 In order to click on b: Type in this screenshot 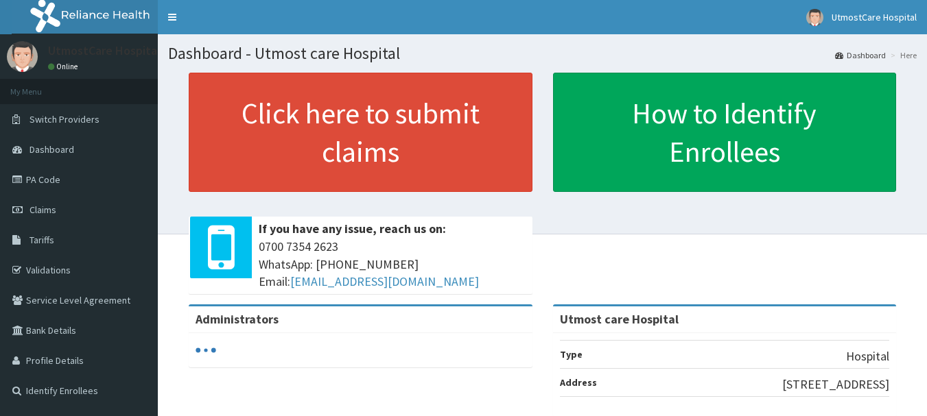, I will do `click(571, 355)`.